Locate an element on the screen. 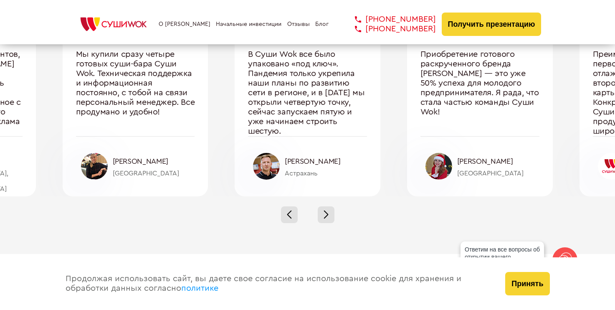 The width and height of the screenshot is (615, 310). img: СУШИWOK is located at coordinates (114, 24).